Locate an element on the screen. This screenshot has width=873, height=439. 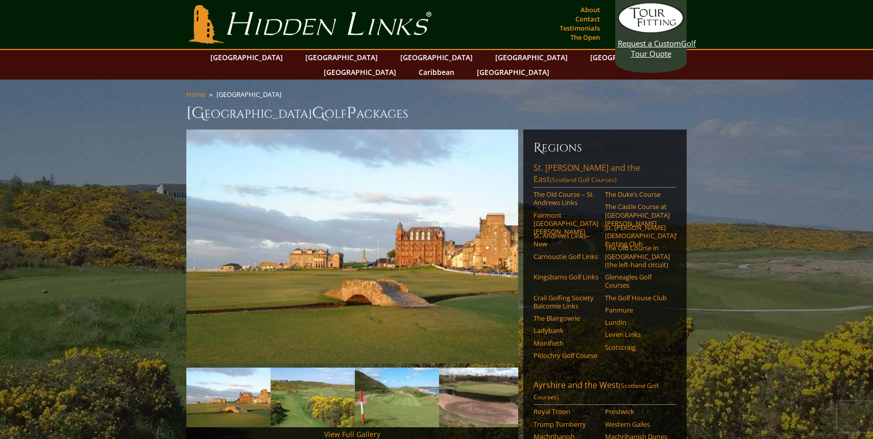
a: Caribbean is located at coordinates (436, 72).